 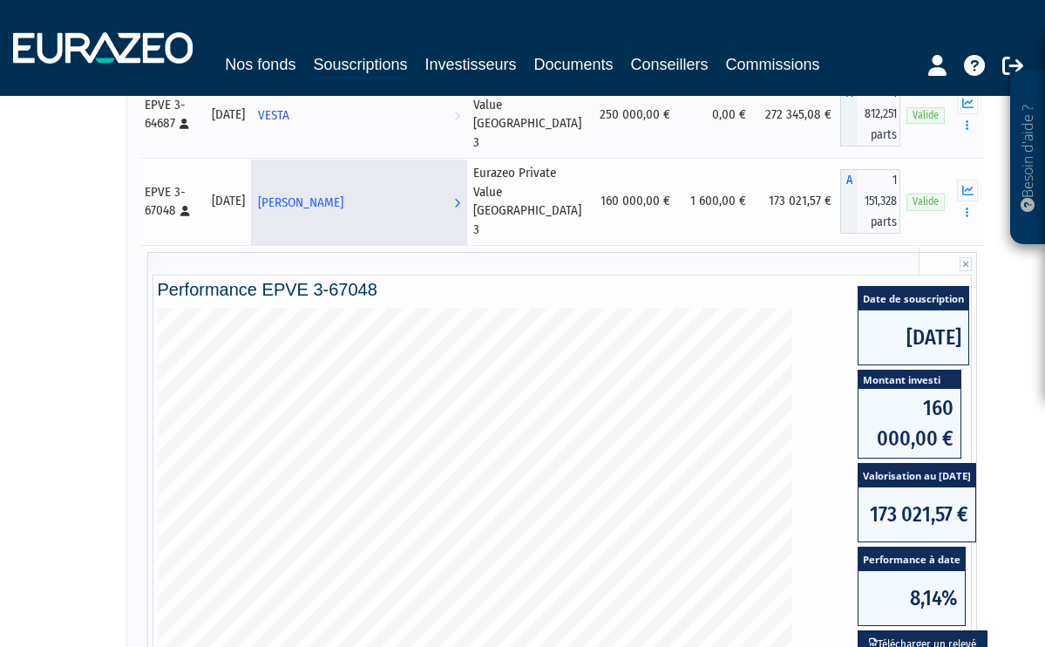 What do you see at coordinates (878, 114) in the screenshot?
I see `span: 1 812,251 parts` at bounding box center [878, 114].